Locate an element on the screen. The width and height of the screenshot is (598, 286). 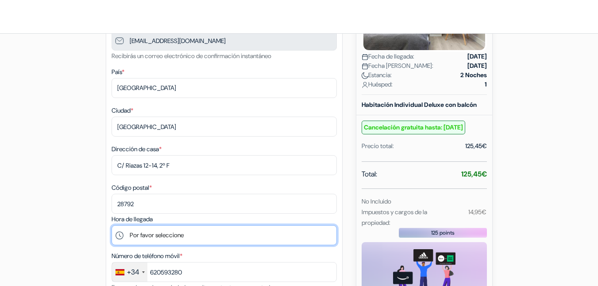
img: moon.svg is located at coordinates (365, 75).